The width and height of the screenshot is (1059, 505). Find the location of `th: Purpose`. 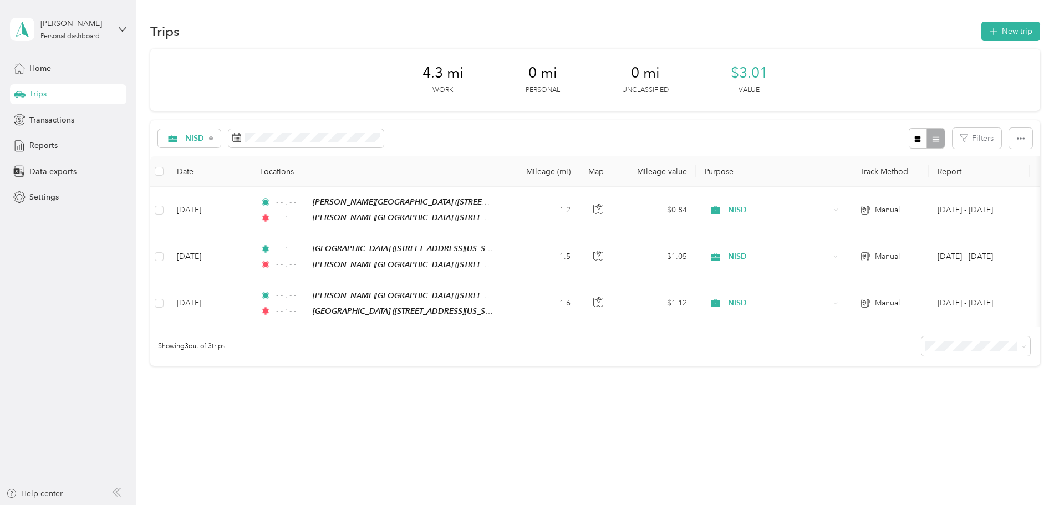

th: Purpose is located at coordinates (774, 171).